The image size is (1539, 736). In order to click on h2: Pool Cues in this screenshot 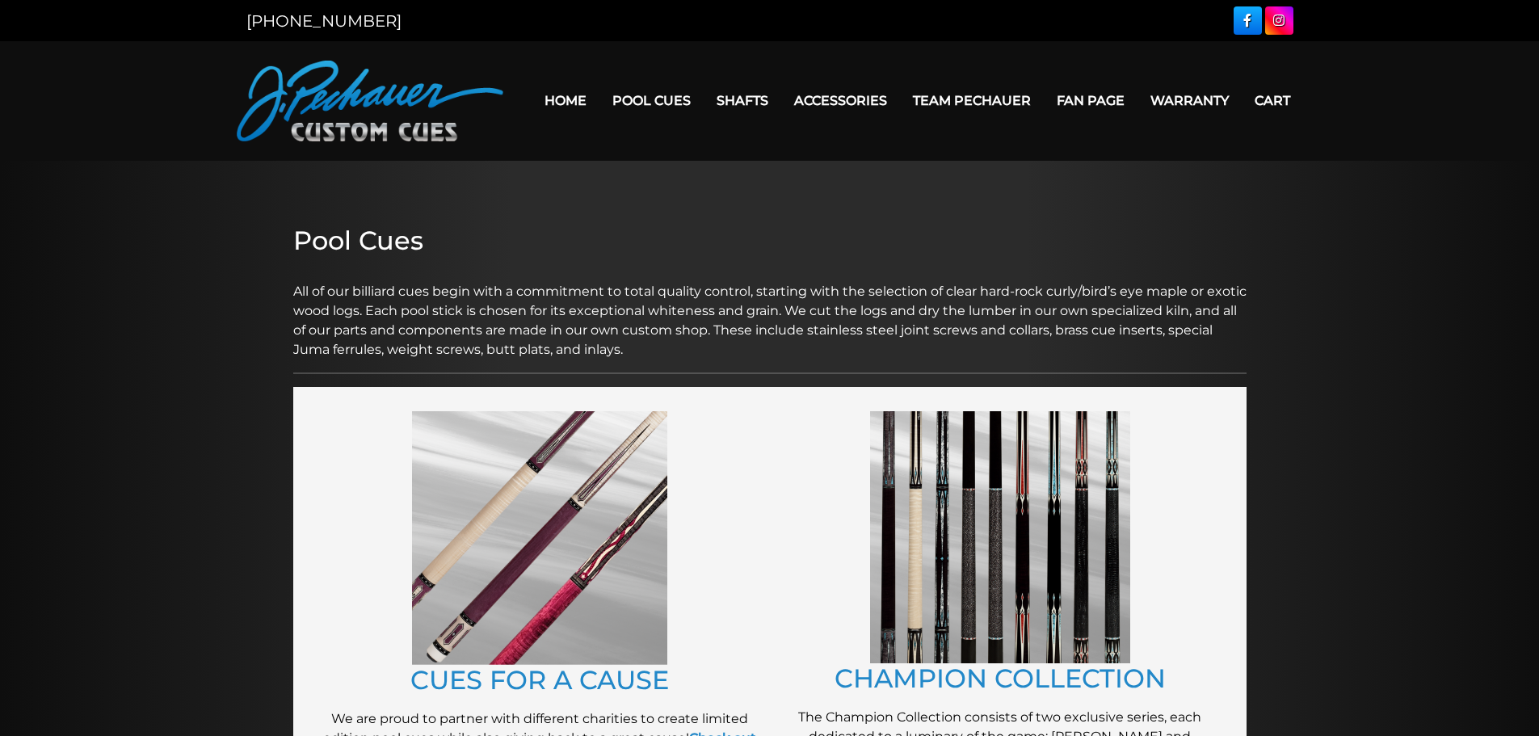, I will do `click(770, 241)`.